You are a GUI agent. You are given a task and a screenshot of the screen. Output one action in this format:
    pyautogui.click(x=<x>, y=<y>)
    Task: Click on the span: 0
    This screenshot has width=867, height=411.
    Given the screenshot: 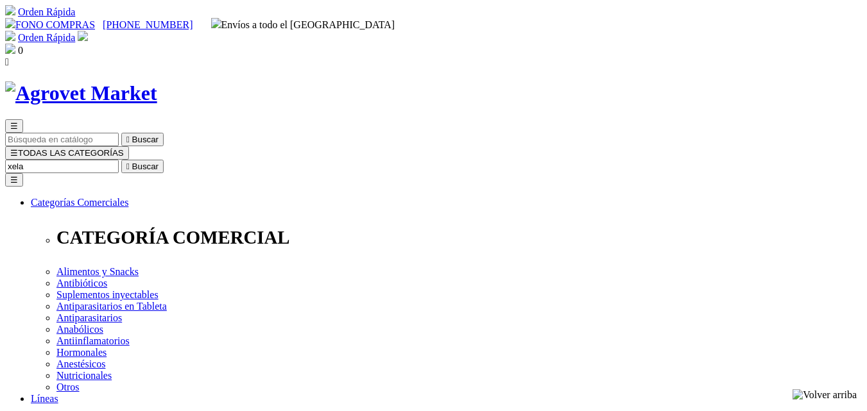 What is the action you would take?
    pyautogui.click(x=21, y=50)
    